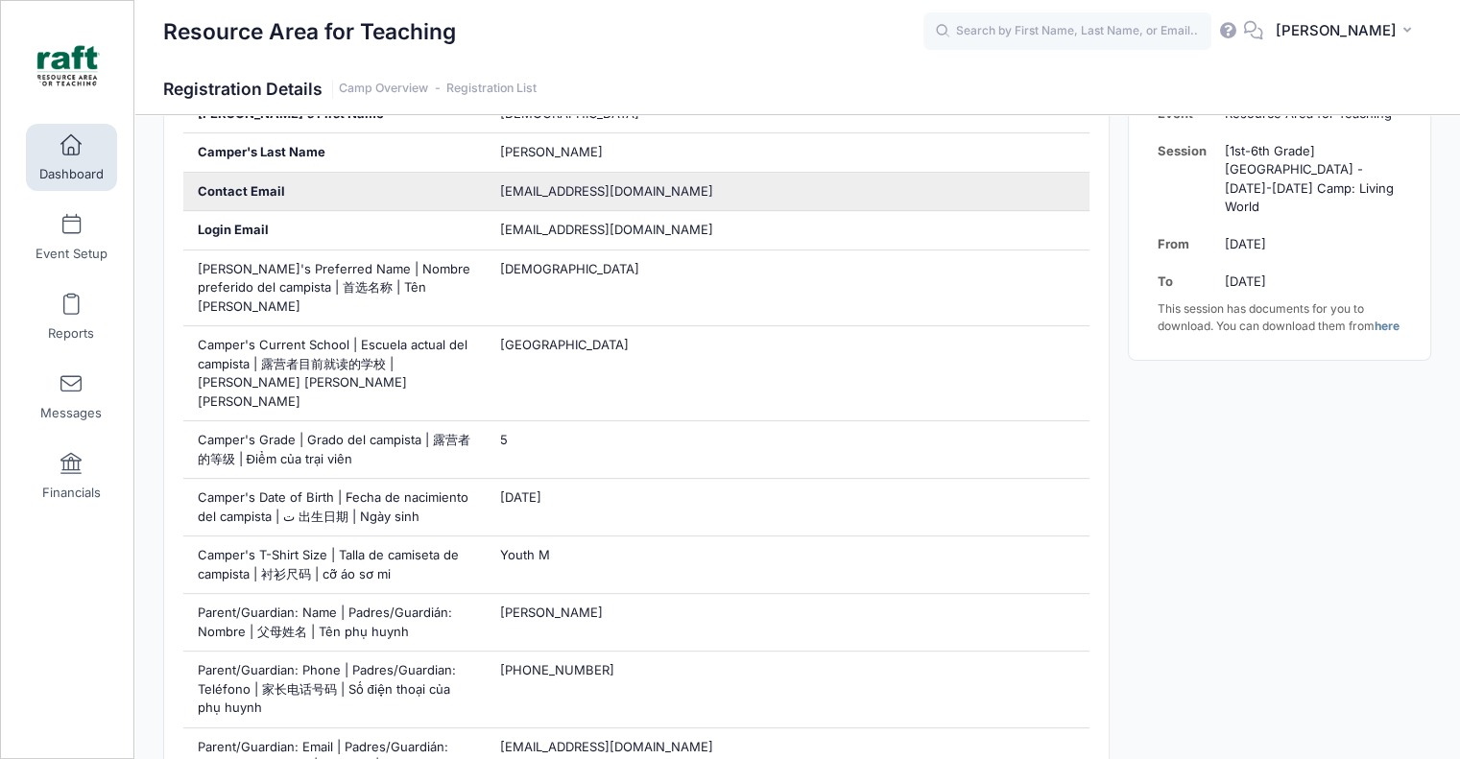 The width and height of the screenshot is (1460, 759). Describe the element at coordinates (71, 317) in the screenshot. I see `a: Reports` at that location.